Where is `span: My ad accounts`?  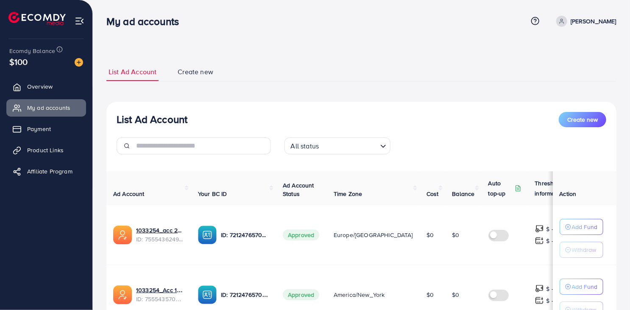
span: My ad accounts is located at coordinates (49, 108).